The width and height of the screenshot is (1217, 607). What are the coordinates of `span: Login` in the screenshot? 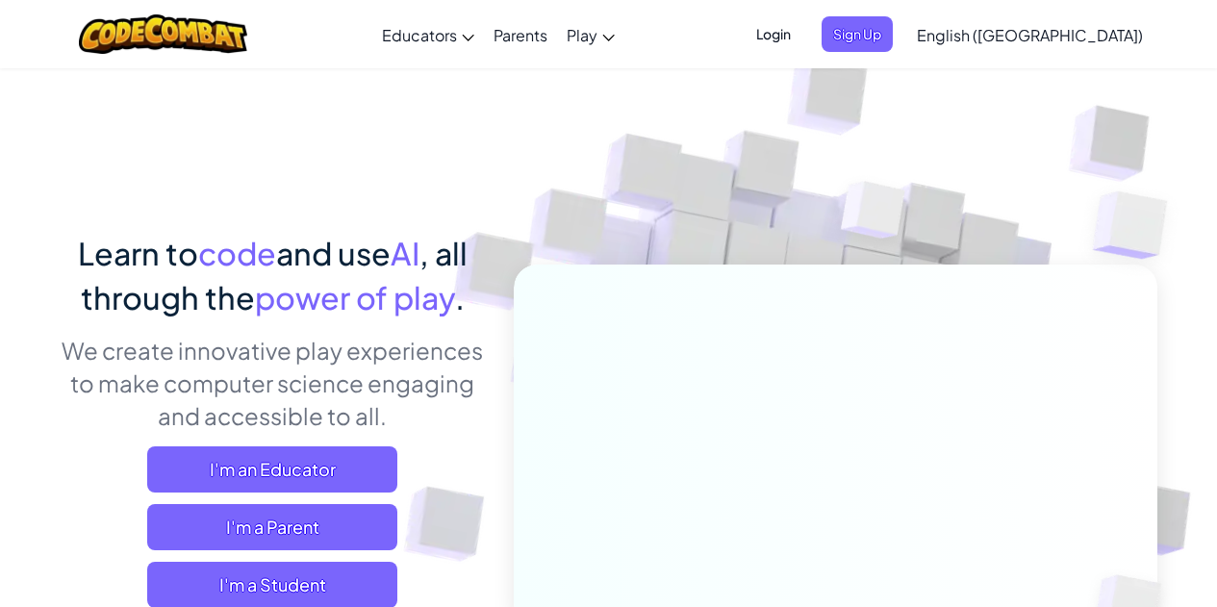 It's located at (773, 34).